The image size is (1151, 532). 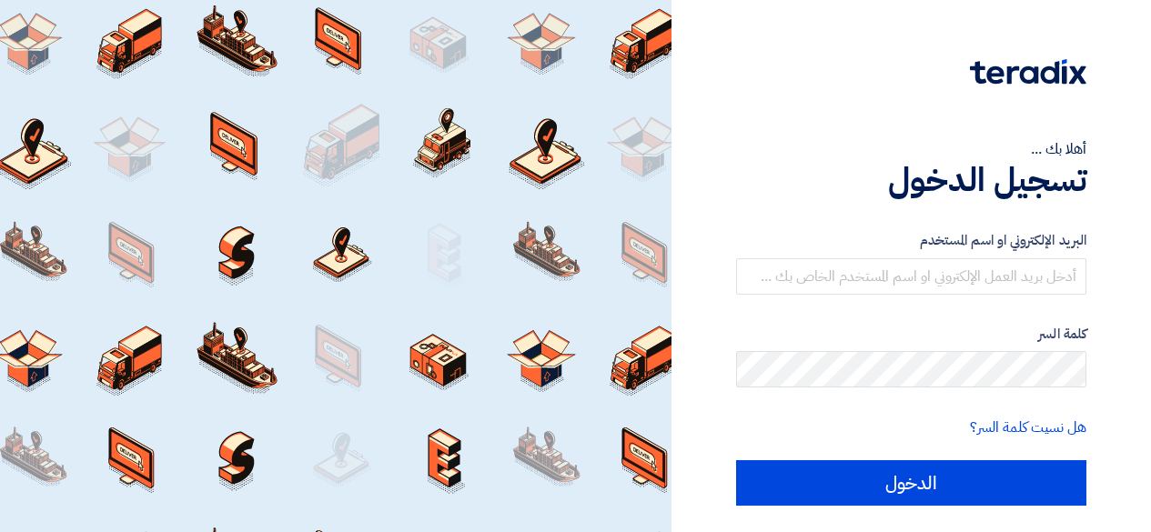 I want to click on input: أدخل بريد العمل الإلكتروني او اسم المستخدم الخاص بك ..., so click(x=911, y=277).